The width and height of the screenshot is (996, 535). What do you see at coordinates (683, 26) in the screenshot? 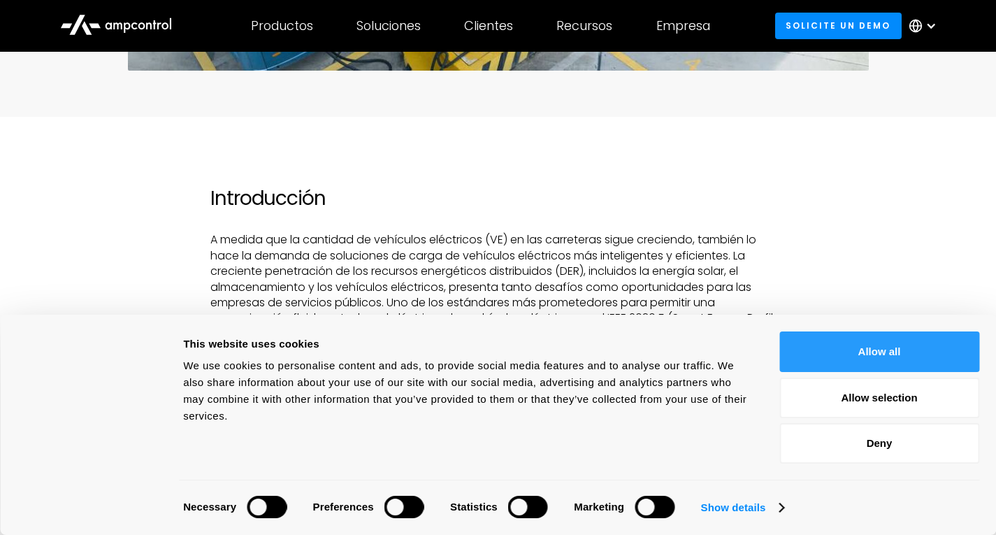
I see `div: Empresa` at bounding box center [683, 26].